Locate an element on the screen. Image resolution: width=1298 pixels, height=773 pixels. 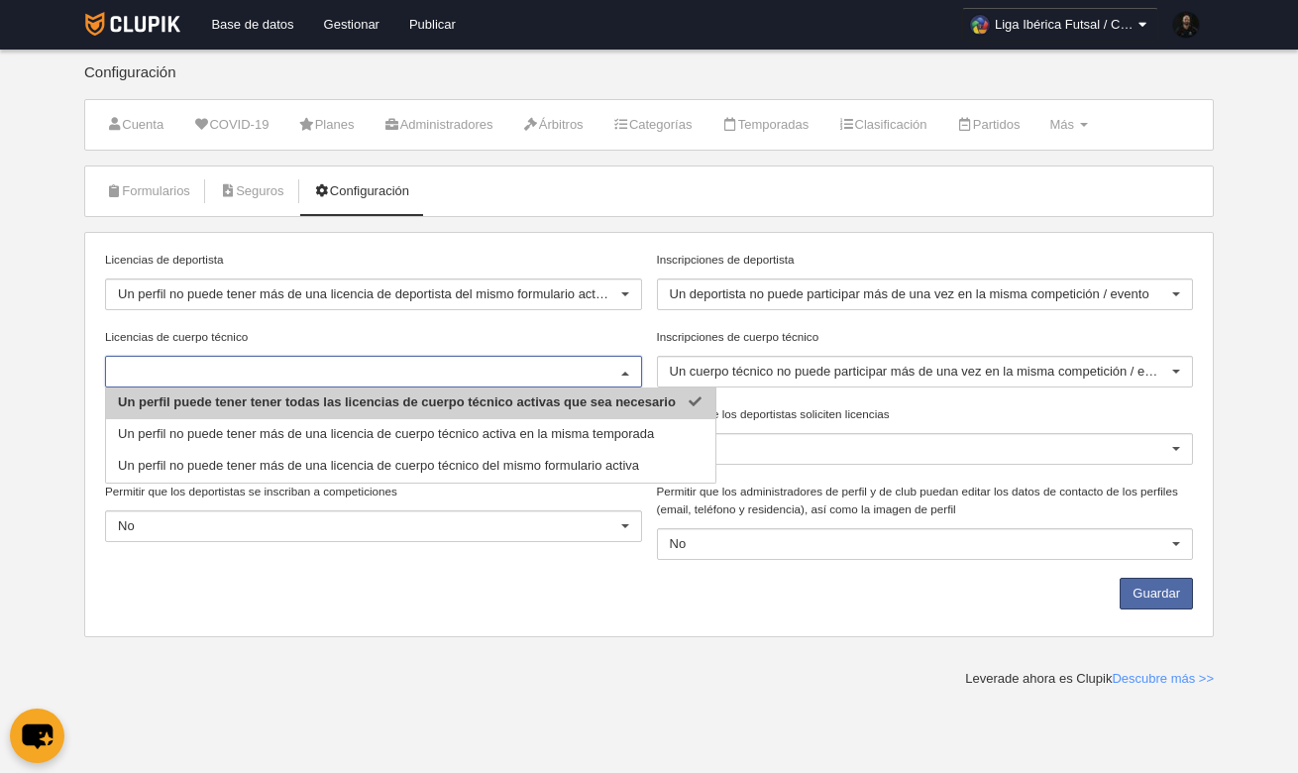
label: Permitir que los deportistas se inscriban a competiciones is located at coordinates (374, 492).